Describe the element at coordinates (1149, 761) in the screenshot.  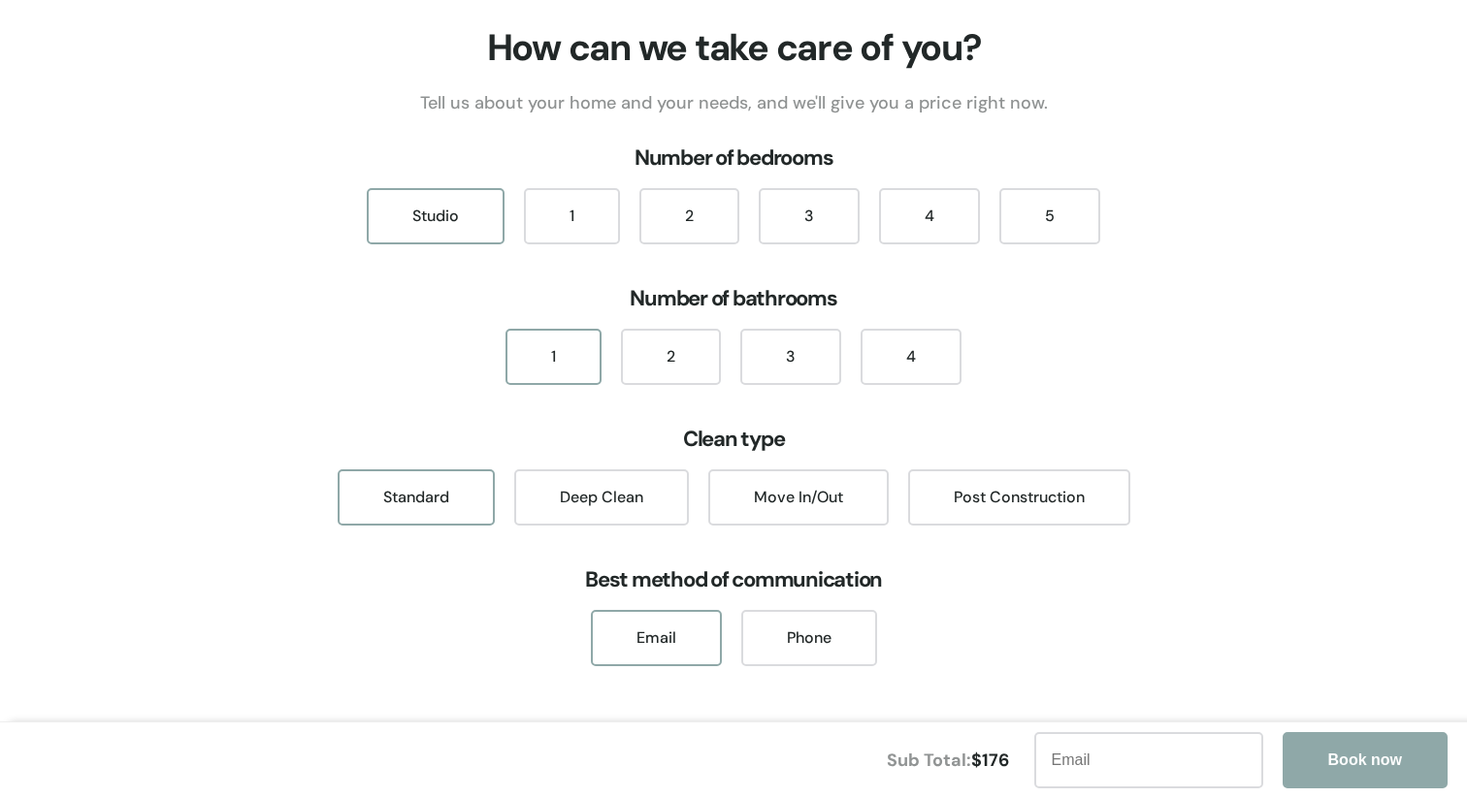
I see `input: Email` at that location.